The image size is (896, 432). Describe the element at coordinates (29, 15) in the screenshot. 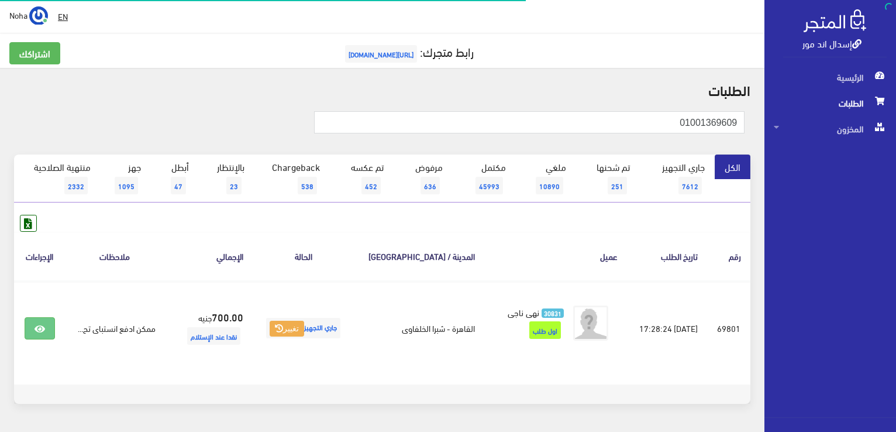

I see `a: ... Noha` at that location.